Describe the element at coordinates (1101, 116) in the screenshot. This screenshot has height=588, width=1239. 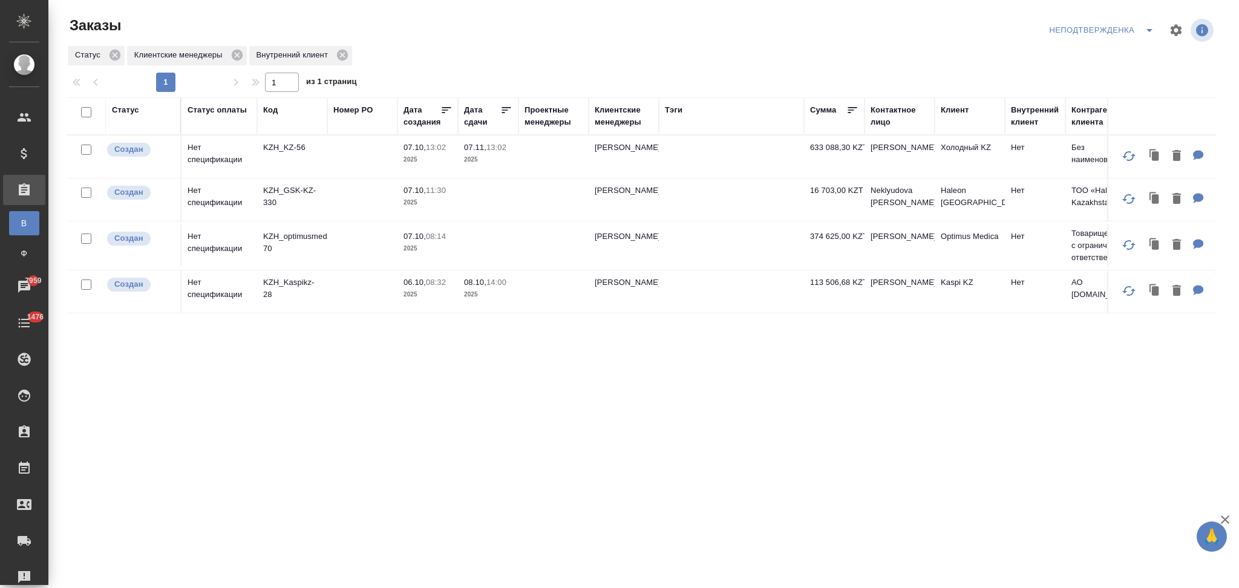
I see `div: Контрагент клиента` at that location.